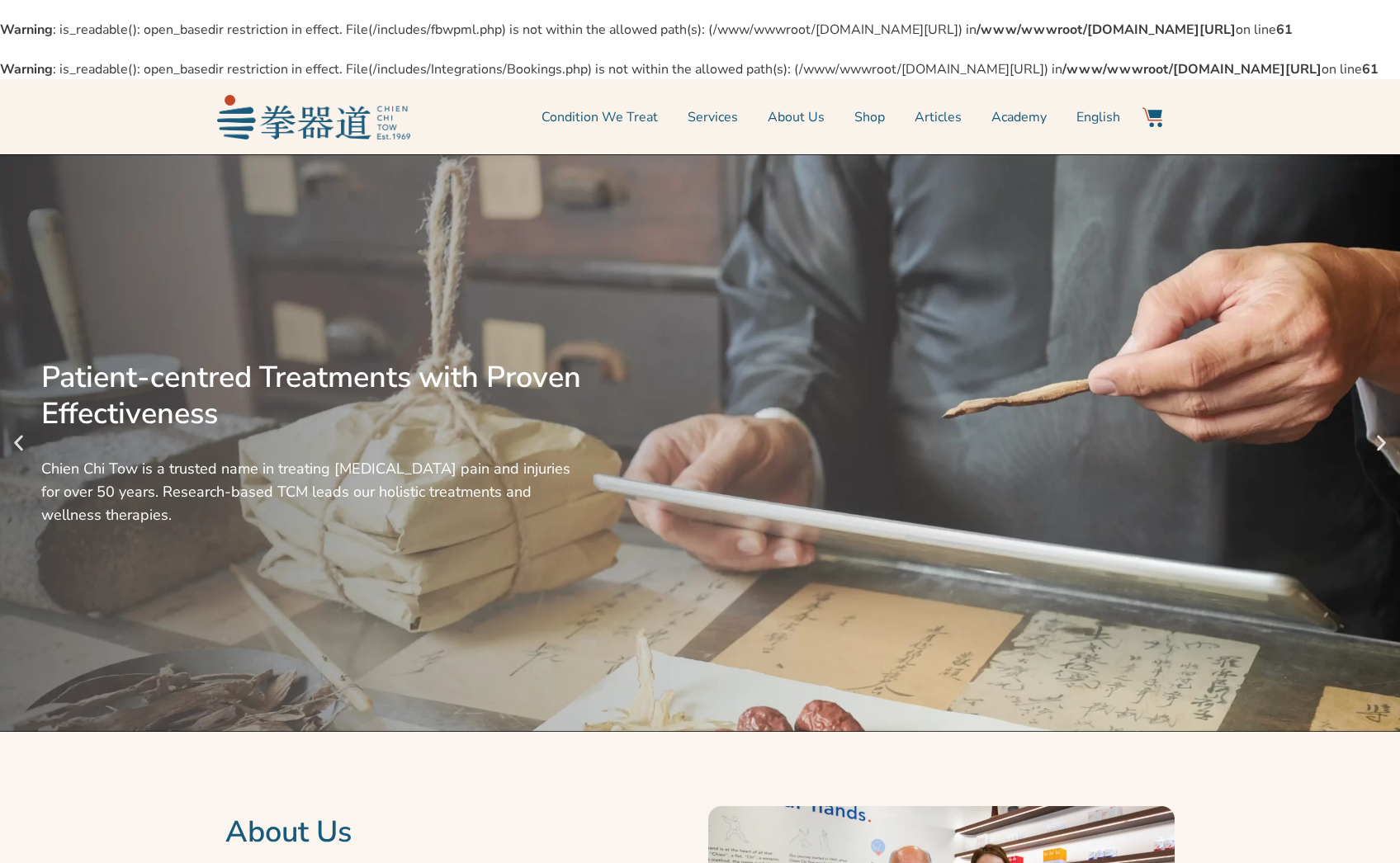  Describe the element at coordinates (311, 396) in the screenshot. I see `div: Patient-centred Treatments with Proven Effectiveness` at that location.